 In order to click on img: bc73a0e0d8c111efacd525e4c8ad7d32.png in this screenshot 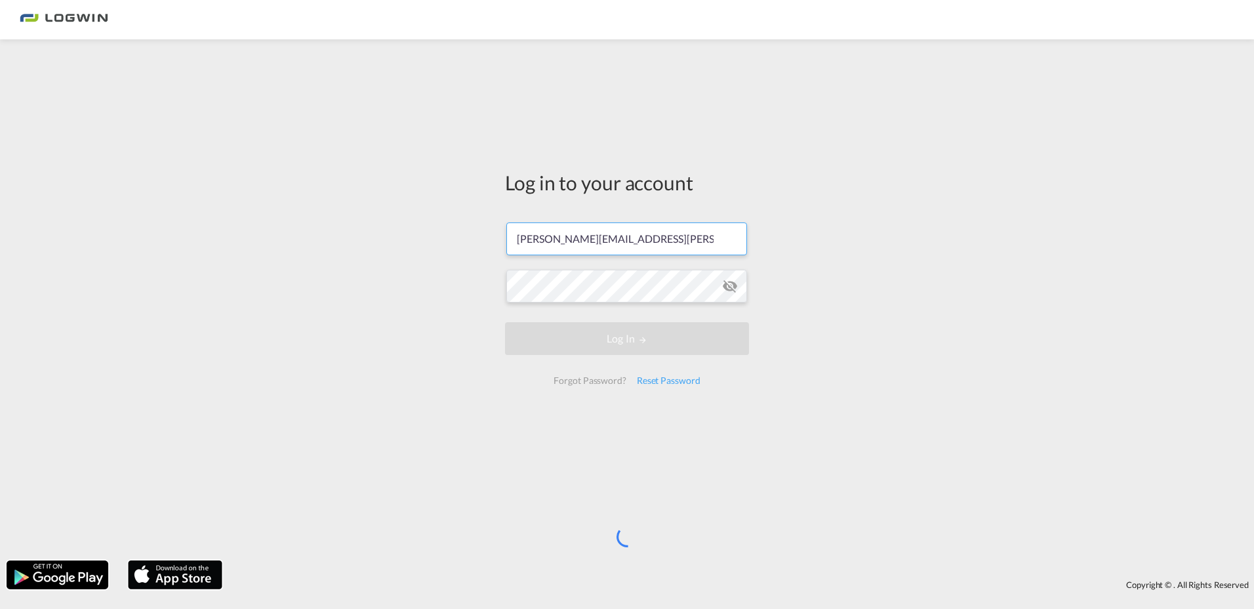, I will do `click(64, 20)`.